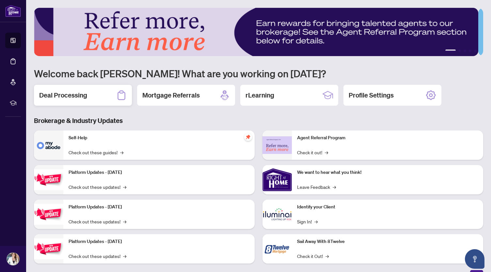  Describe the element at coordinates (49, 179) in the screenshot. I see `img: Platform Updates - July 21, 2025` at that location.